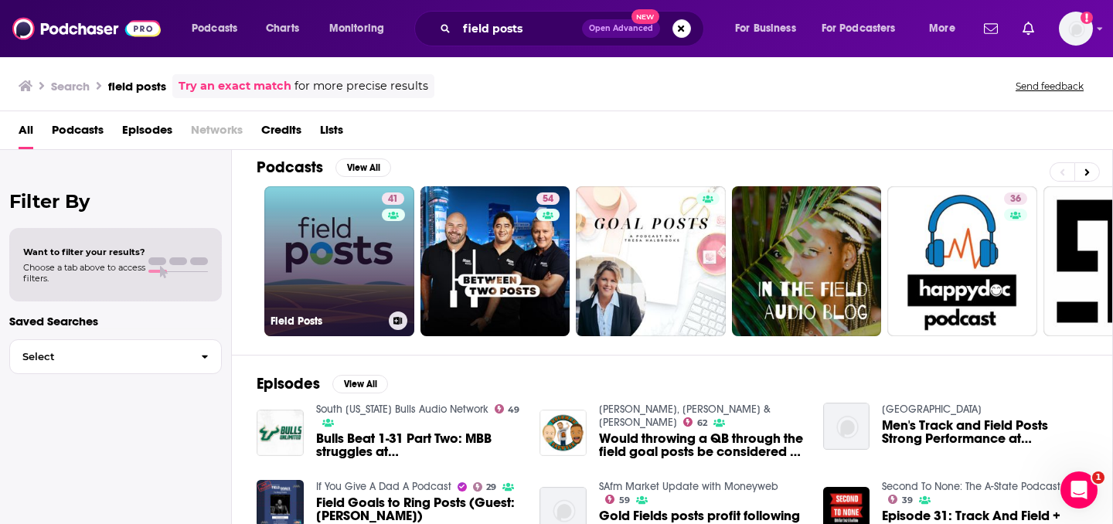  I want to click on h2: Filter By, so click(115, 201).